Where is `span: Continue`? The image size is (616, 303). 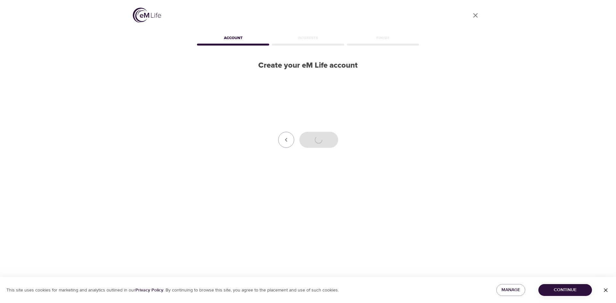
span: Continue is located at coordinates (565, 290).